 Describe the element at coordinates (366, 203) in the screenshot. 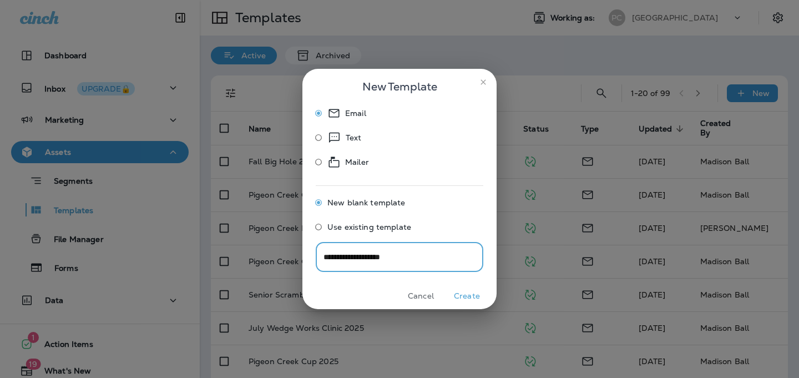

I see `span: New blank template` at that location.